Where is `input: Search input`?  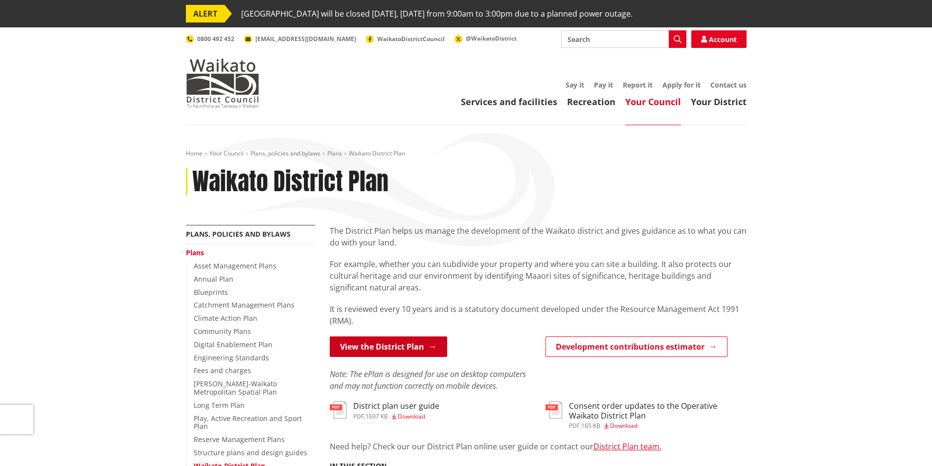
input: Search input is located at coordinates (623, 39).